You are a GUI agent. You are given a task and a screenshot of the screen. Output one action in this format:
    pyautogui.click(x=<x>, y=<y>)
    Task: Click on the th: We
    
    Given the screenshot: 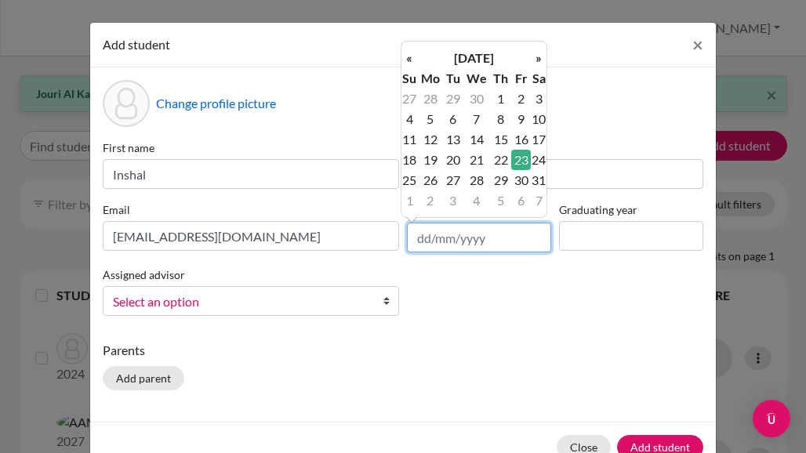 What is the action you would take?
    pyautogui.click(x=476, y=78)
    